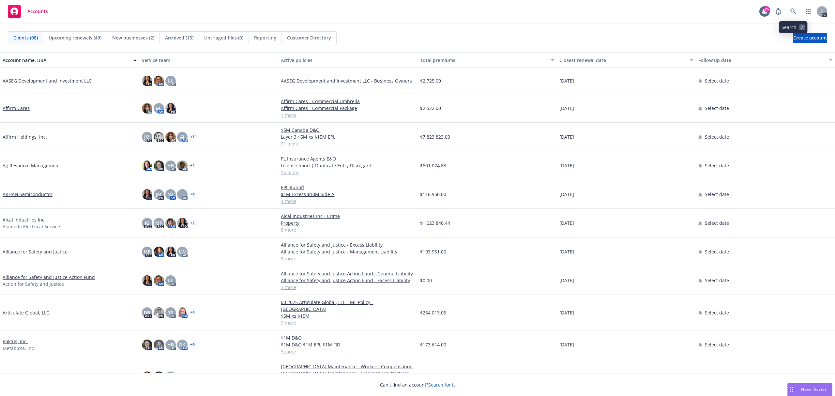  I want to click on span: $193,951.00, so click(433, 251).